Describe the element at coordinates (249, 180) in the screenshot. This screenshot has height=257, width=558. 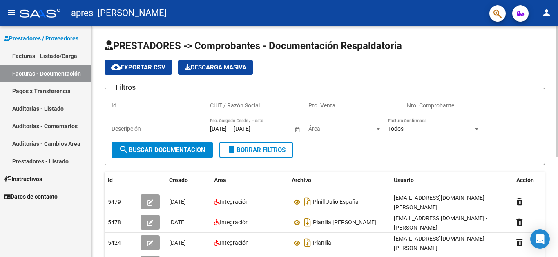
I see `datatable-header-cell: Area` at that location.